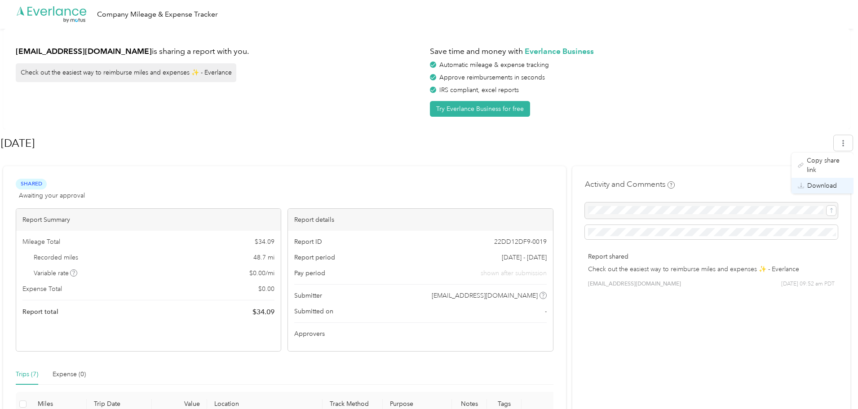 This screenshot has height=409, width=858. What do you see at coordinates (420, 220) in the screenshot?
I see `div: Report details` at bounding box center [420, 220].